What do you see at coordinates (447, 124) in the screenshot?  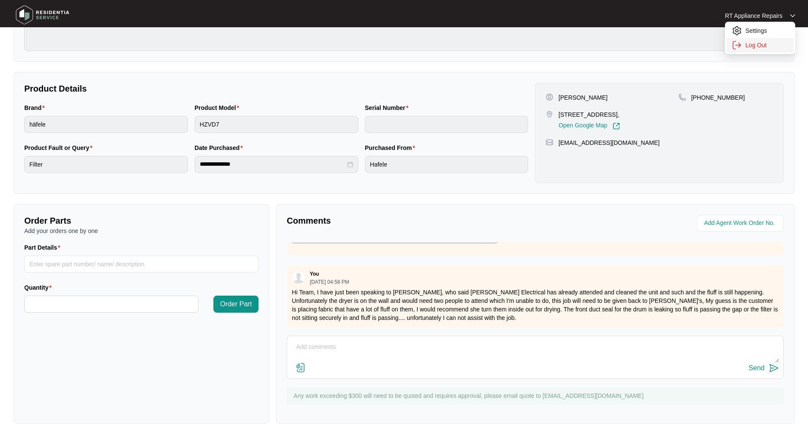 I see `input: Serial Number` at bounding box center [447, 124].